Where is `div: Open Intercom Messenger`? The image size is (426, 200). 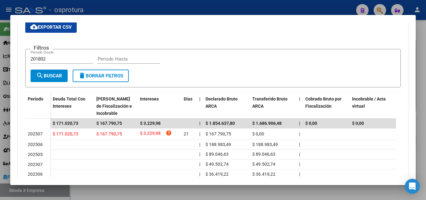 div: Open Intercom Messenger is located at coordinates (412, 186).